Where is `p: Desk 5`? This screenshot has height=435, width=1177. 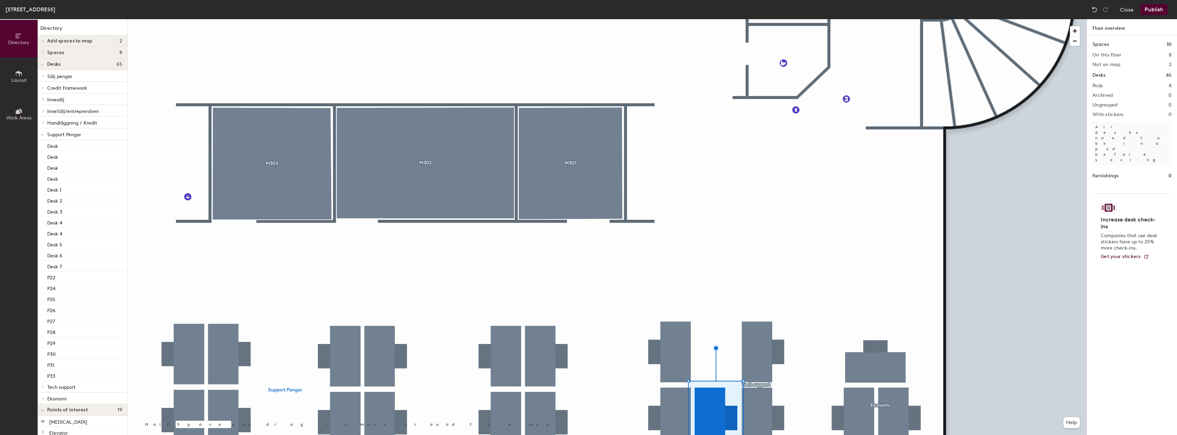
p: Desk 5 is located at coordinates (55, 244).